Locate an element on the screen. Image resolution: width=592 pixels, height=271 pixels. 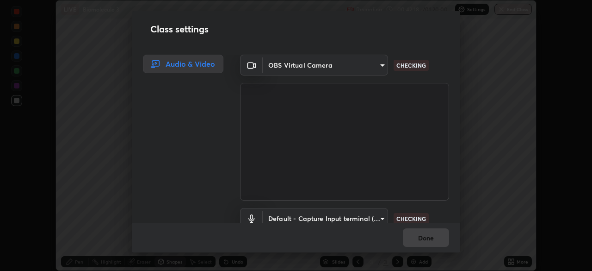
h2: Class settings is located at coordinates (180, 29).